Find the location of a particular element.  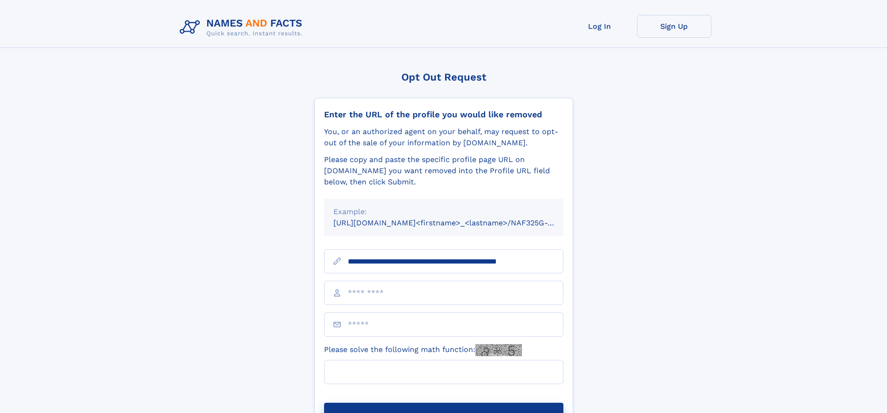

div: Opt Out Request is located at coordinates (444, 77).